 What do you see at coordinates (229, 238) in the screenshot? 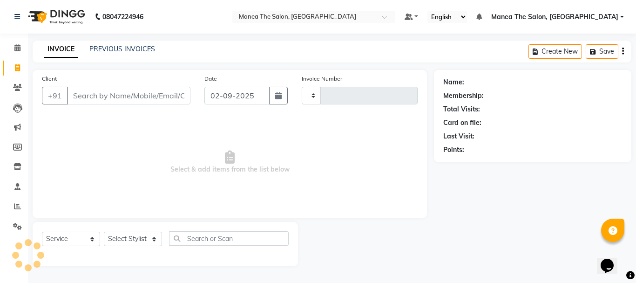
I see `input: Search or Scan` at bounding box center [229, 238].